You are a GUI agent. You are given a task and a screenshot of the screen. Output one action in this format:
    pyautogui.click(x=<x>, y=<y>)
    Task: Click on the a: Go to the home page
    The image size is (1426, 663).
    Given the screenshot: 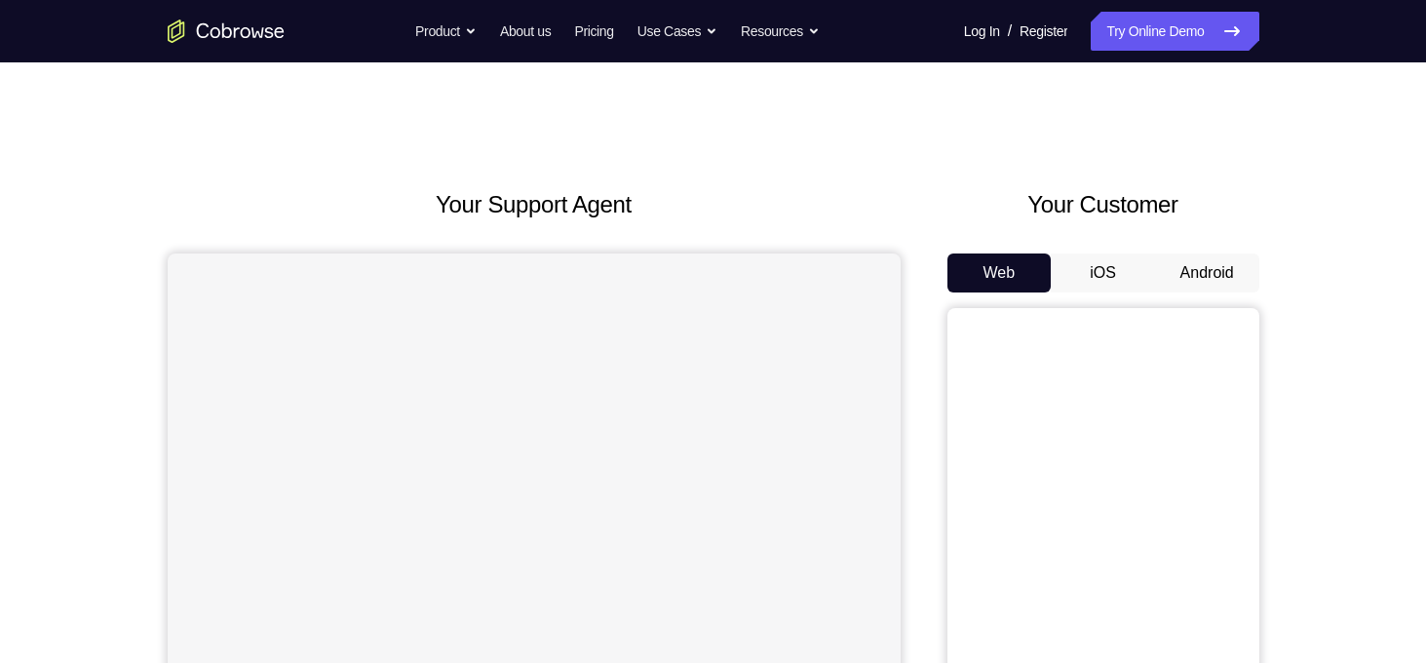 What is the action you would take?
    pyautogui.click(x=226, y=31)
    